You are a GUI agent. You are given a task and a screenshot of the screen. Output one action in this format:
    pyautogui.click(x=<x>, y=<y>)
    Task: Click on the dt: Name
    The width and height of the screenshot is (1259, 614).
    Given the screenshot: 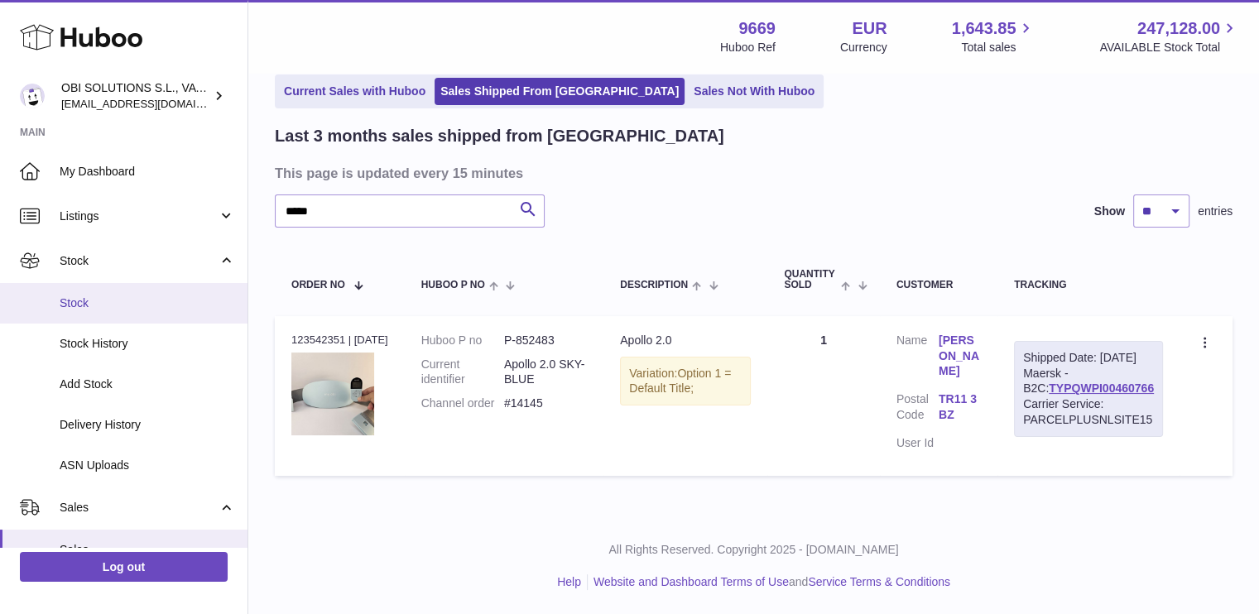 What is the action you would take?
    pyautogui.click(x=917, y=358)
    